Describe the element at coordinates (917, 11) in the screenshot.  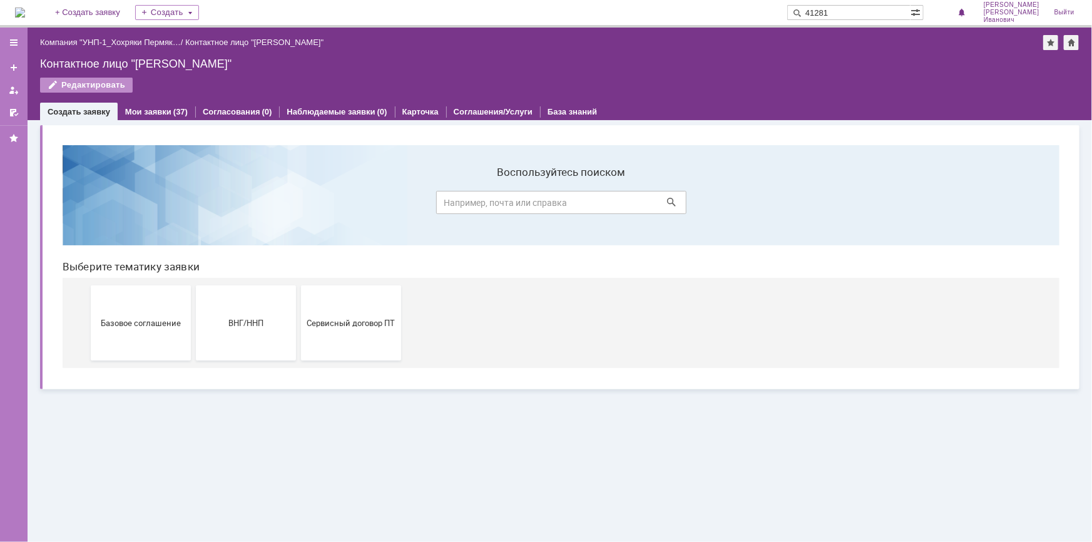
I see `span: Расширенный поиск` at that location.